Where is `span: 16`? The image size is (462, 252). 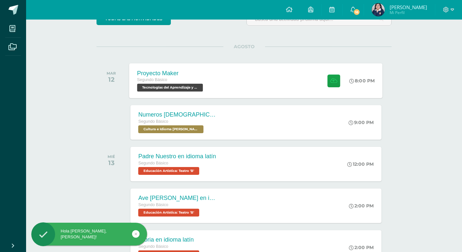 span: 16 is located at coordinates (356, 12).